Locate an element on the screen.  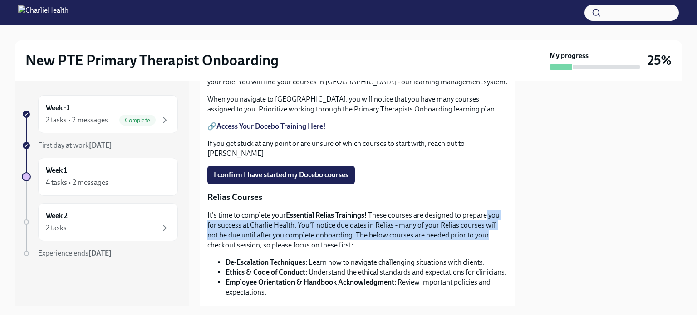
strong: Essential Relias Trainings is located at coordinates (325, 215).